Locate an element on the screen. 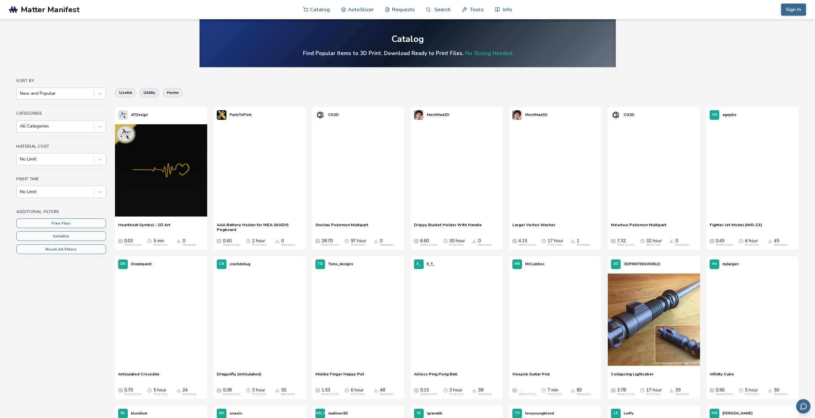 The height and width of the screenshot is (418, 815). a: Larger Vortex Washer is located at coordinates (534, 227).